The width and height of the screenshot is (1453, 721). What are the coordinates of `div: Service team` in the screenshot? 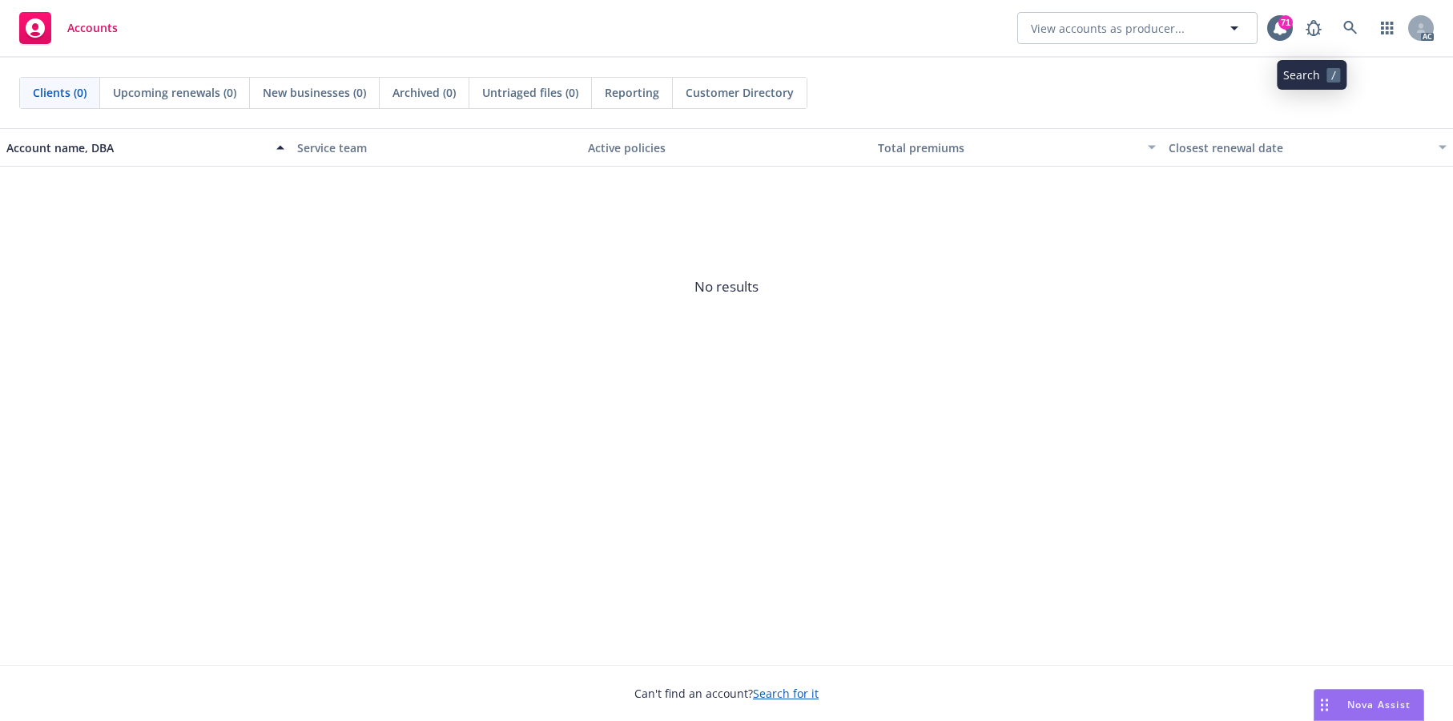 It's located at (436, 147).